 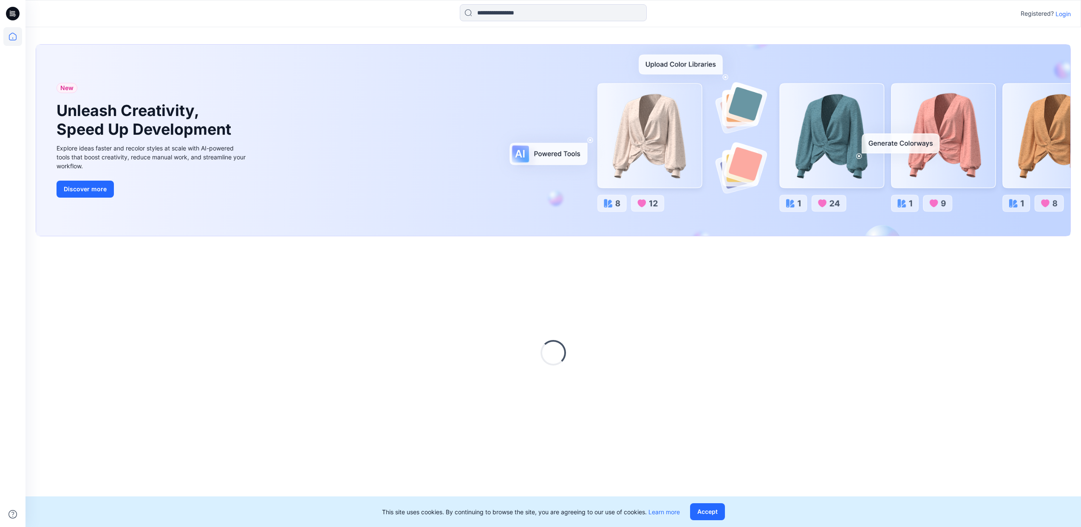 I want to click on p: Registered?, so click(x=1037, y=14).